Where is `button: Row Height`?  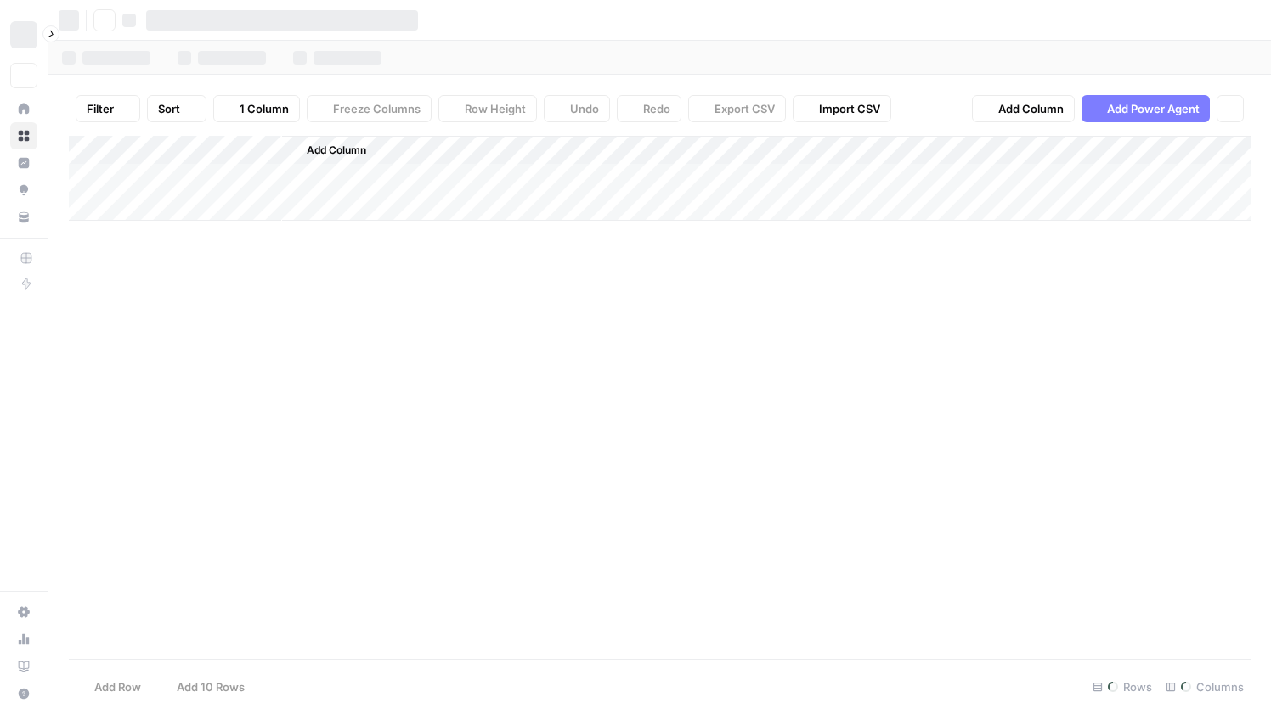
button: Row Height is located at coordinates (488, 109).